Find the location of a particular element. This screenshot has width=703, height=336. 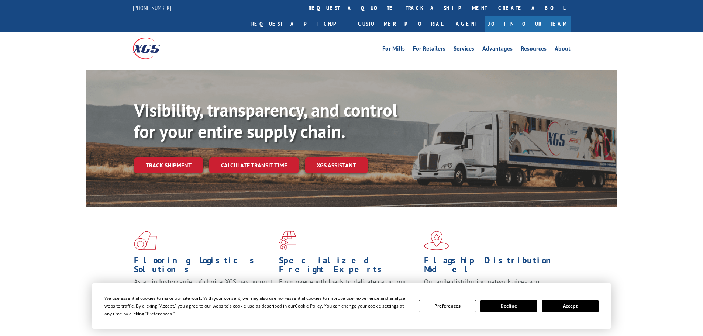

span: Preferences is located at coordinates (159, 314).